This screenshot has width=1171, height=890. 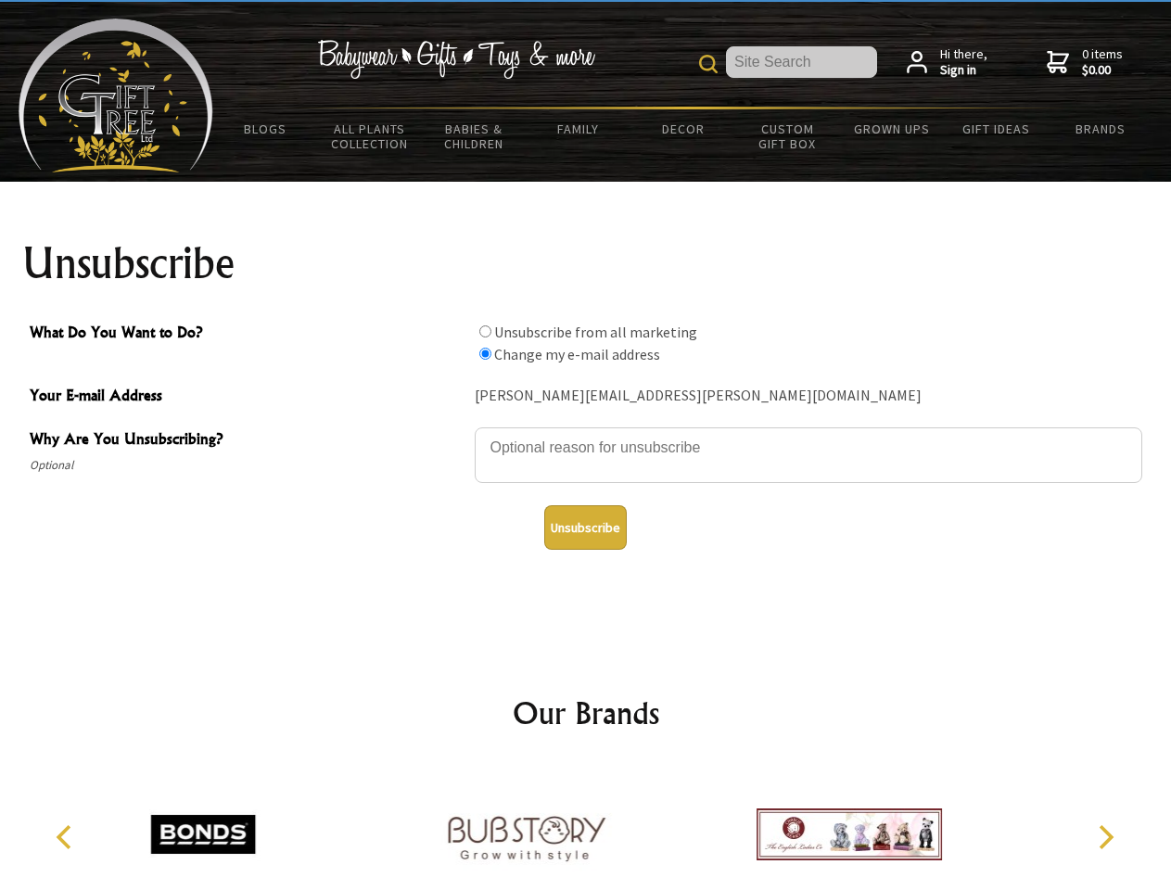 What do you see at coordinates (370, 136) in the screenshot?
I see `a: All Plants Collection` at bounding box center [370, 136].